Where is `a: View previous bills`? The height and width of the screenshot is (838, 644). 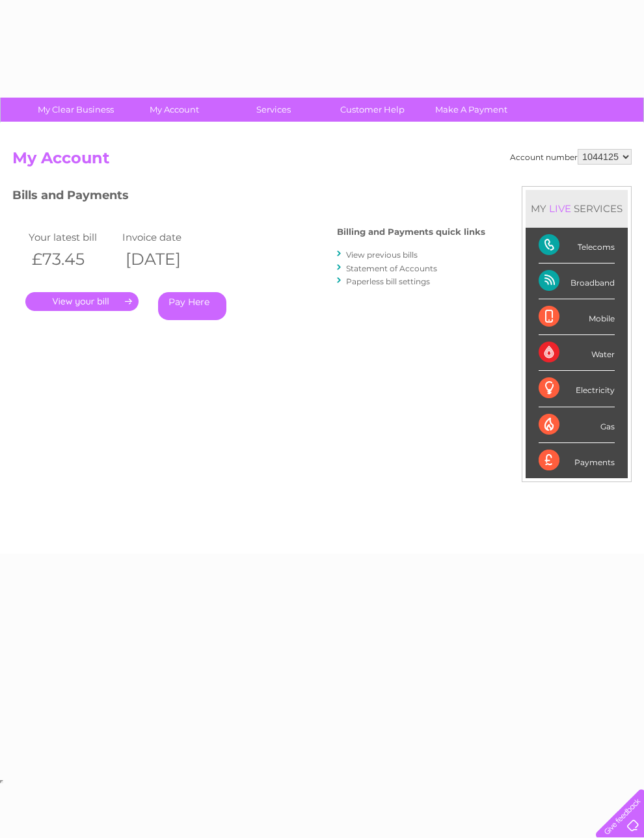
a: View previous bills is located at coordinates (382, 254).